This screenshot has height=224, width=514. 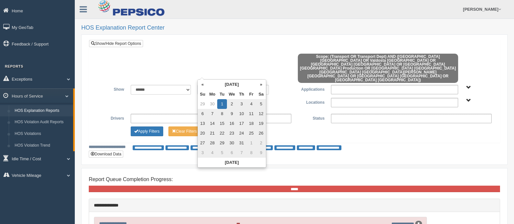 What do you see at coordinates (251, 133) in the screenshot?
I see `td: 25` at bounding box center [251, 133].